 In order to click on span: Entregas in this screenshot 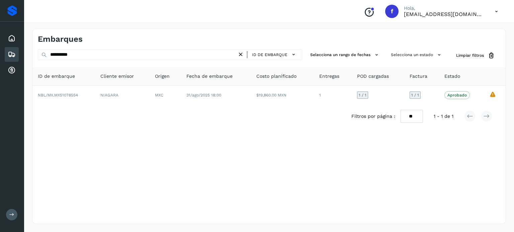, I will do `click(329, 76)`.